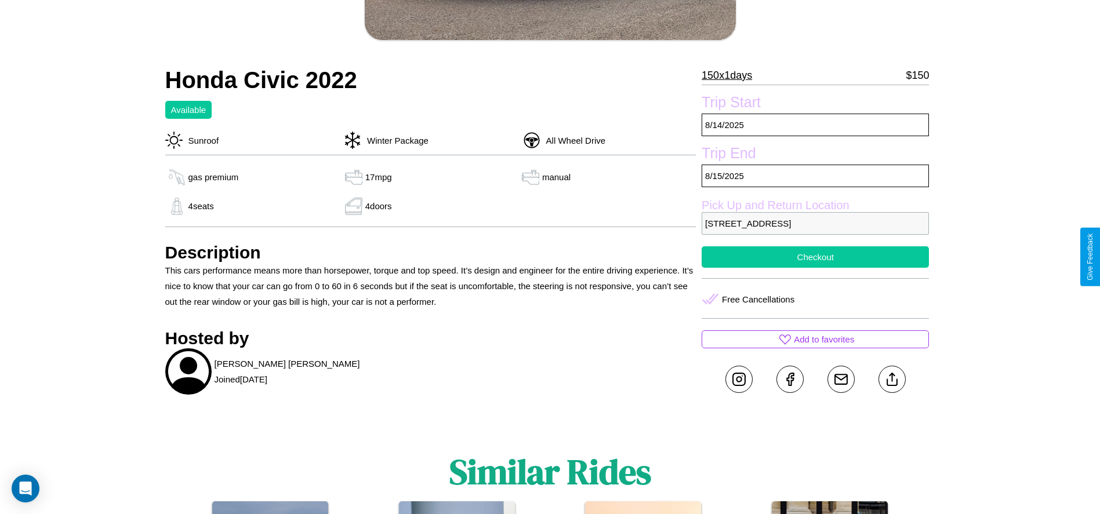 The height and width of the screenshot is (514, 1100). I want to click on div: Give Feedback, so click(1090, 257).